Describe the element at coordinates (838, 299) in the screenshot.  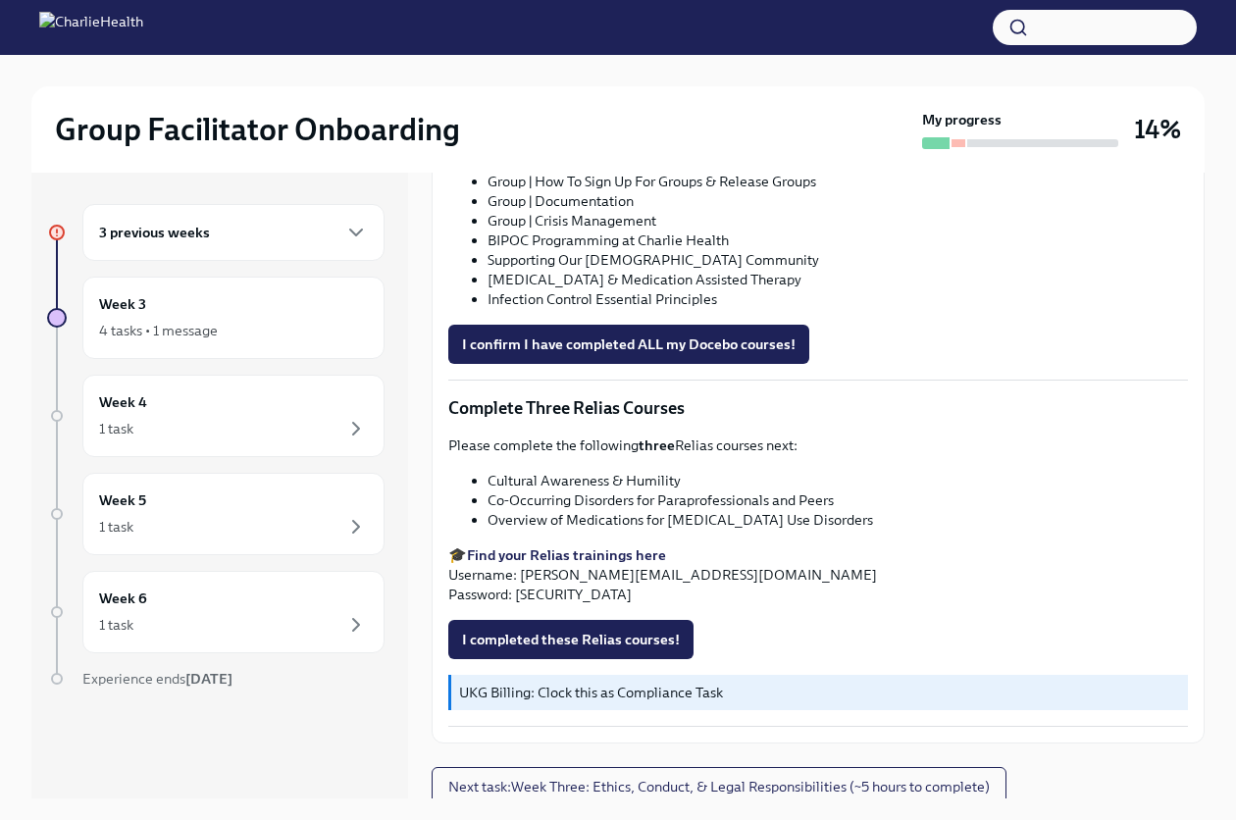
I see `li: Infection Control Essential Principles` at that location.